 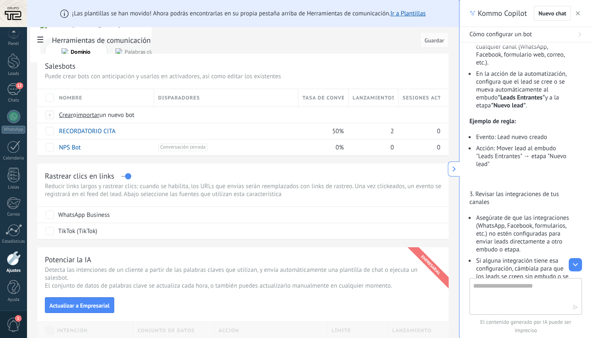 I want to click on div: WhatsApp Business, so click(x=84, y=215).